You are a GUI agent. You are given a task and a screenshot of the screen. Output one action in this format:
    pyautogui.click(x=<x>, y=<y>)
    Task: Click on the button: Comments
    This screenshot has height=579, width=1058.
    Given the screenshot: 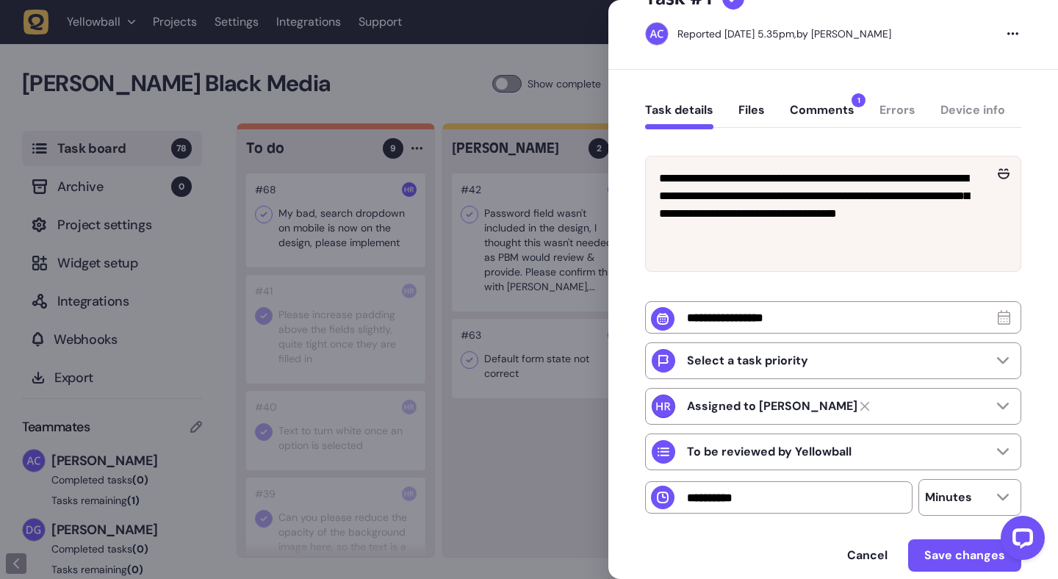 What is the action you would take?
    pyautogui.click(x=822, y=116)
    